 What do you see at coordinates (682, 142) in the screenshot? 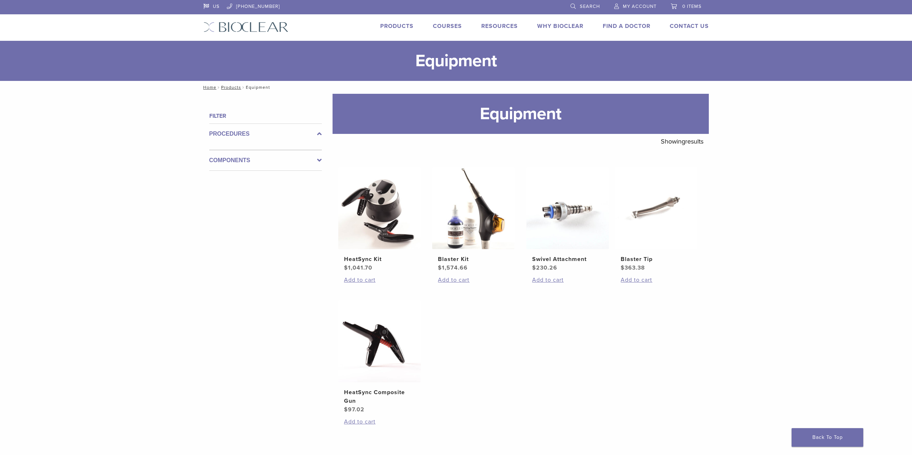
I see `p: Showing results` at bounding box center [682, 142].